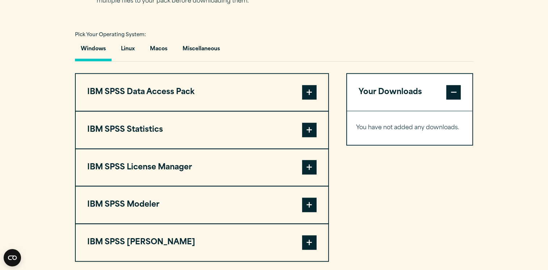 The width and height of the screenshot is (548, 270). What do you see at coordinates (128, 51) in the screenshot?
I see `button: Linux` at bounding box center [128, 51].